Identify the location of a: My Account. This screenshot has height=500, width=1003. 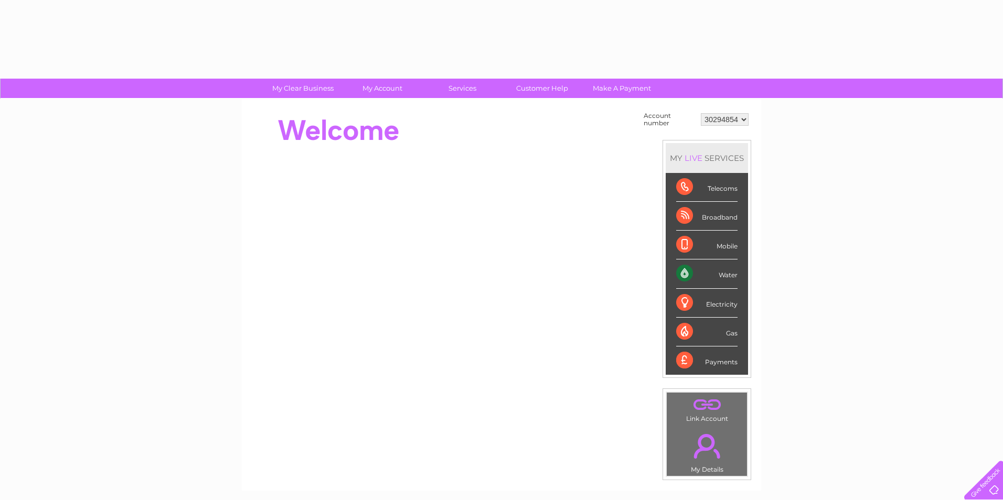
(382, 88).